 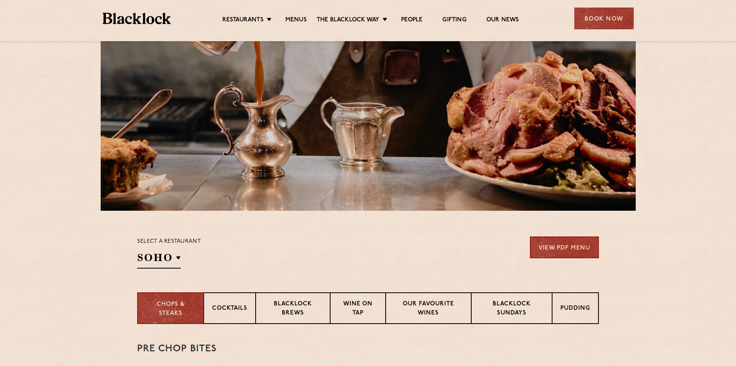 I want to click on p: Our favourite wines, so click(x=428, y=309).